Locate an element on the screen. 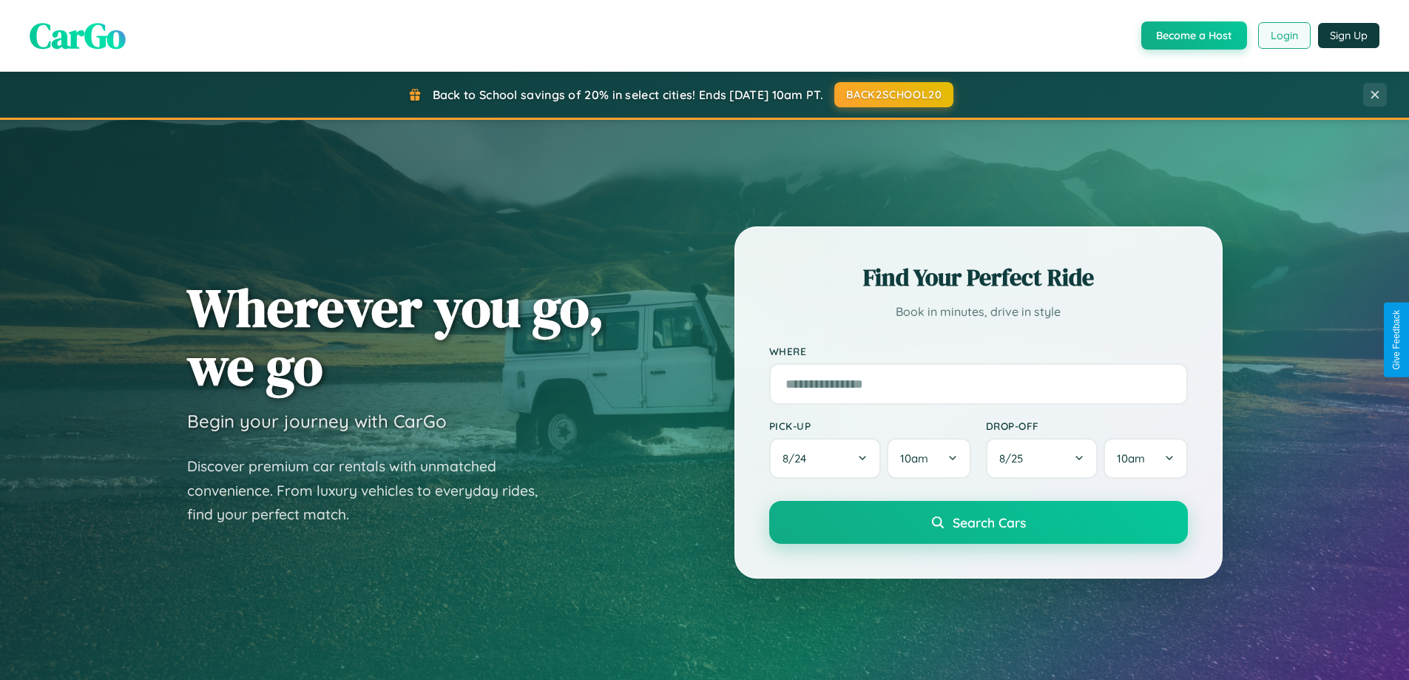 This screenshot has width=1409, height=680. button: Sign Up is located at coordinates (1348, 36).